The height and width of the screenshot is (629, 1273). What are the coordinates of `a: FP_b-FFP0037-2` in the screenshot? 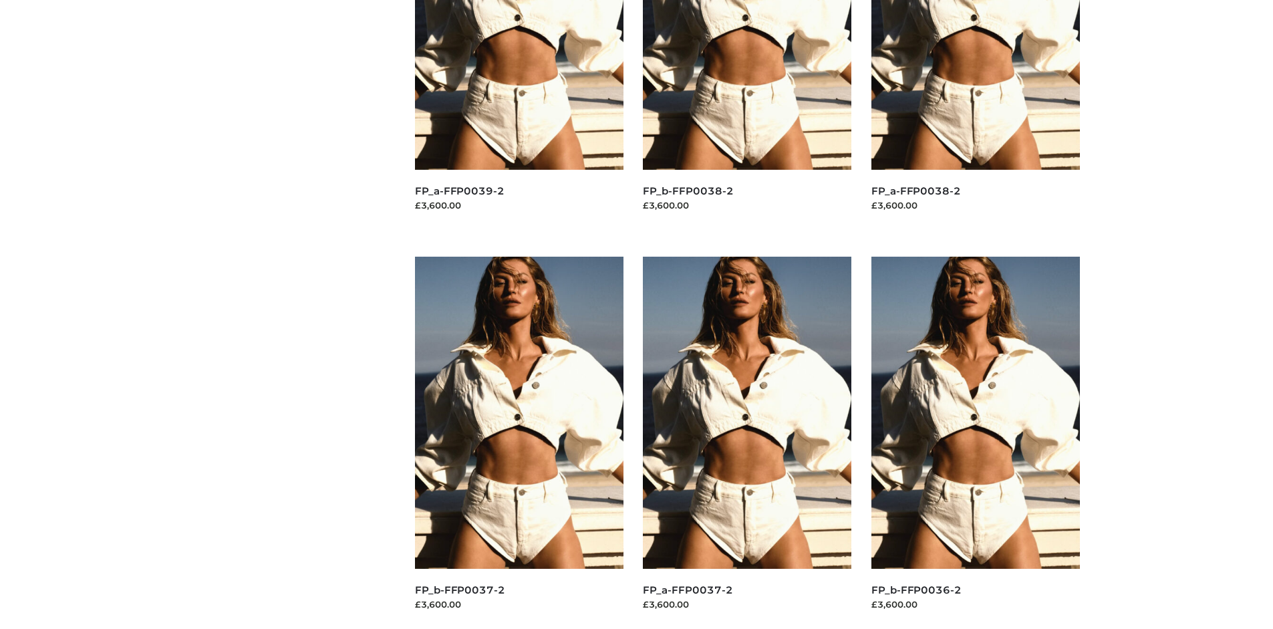 It's located at (460, 590).